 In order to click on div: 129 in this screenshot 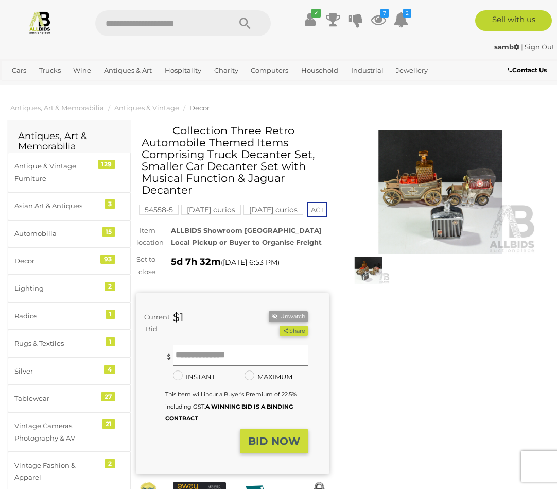, I will do `click(107, 164)`.